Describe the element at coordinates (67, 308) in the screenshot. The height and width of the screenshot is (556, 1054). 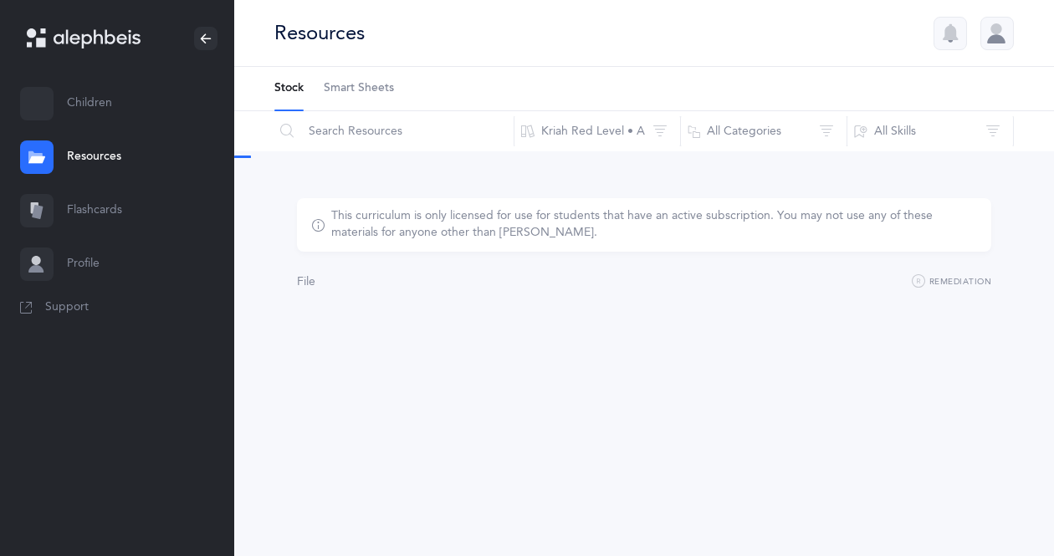
I see `span: Support` at that location.